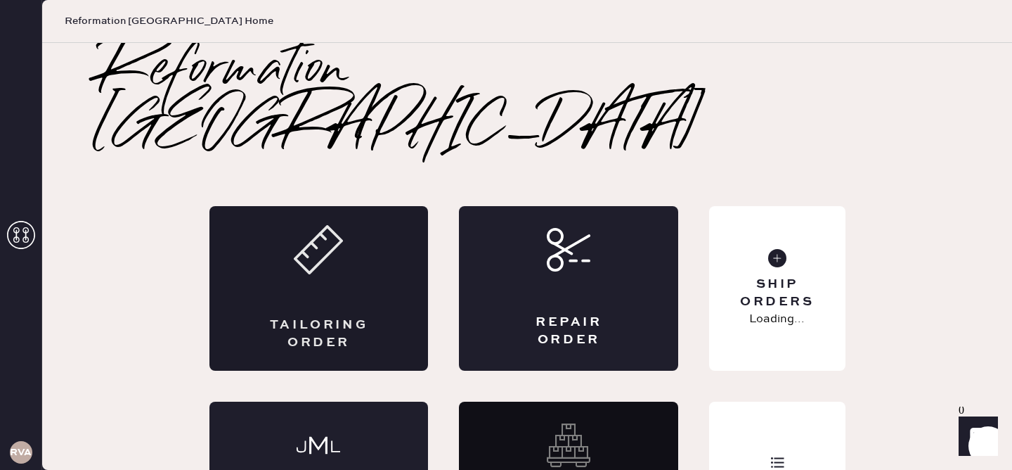  What do you see at coordinates (777, 319) in the screenshot?
I see `p: Loading...` at bounding box center [777, 319].